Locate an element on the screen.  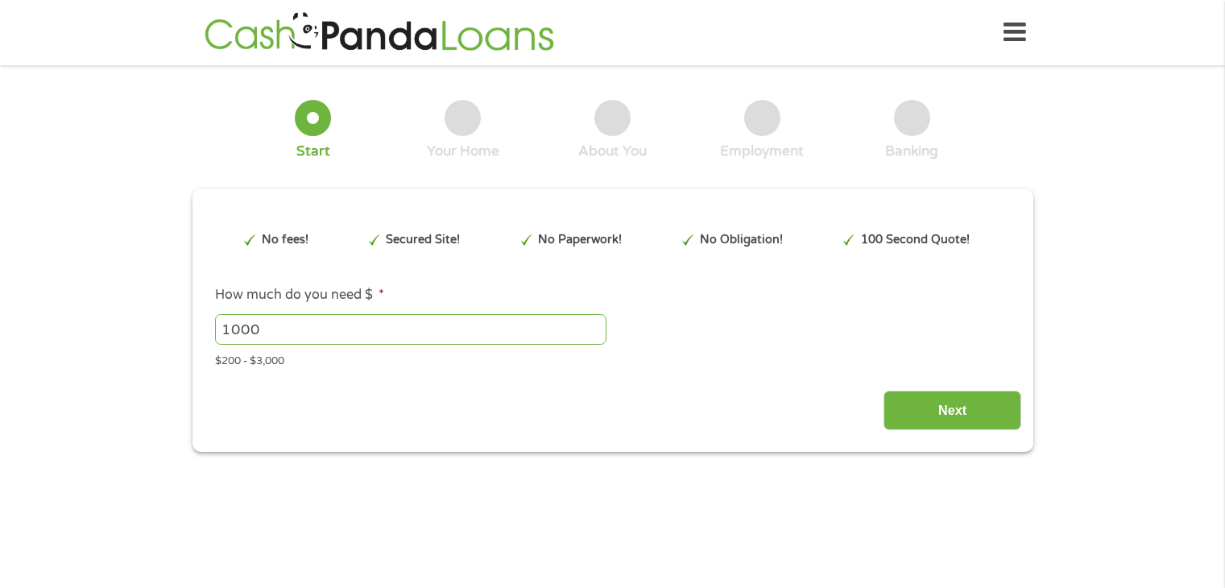
p: 100 Second Quote! is located at coordinates (915, 240).